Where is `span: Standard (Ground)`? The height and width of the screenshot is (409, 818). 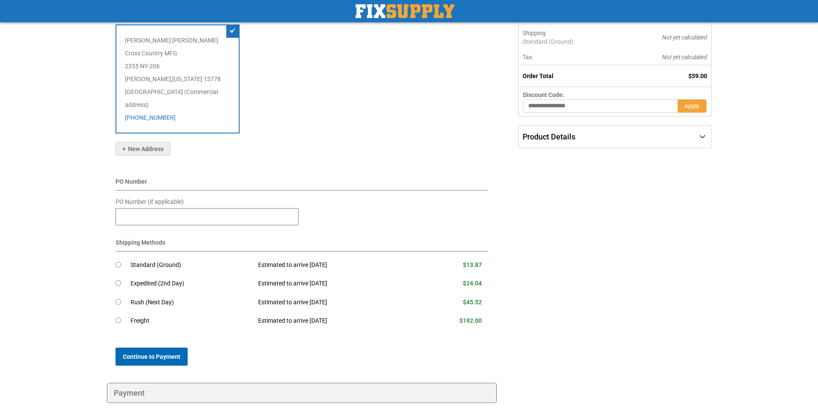 span: Standard (Ground) is located at coordinates (569, 42).